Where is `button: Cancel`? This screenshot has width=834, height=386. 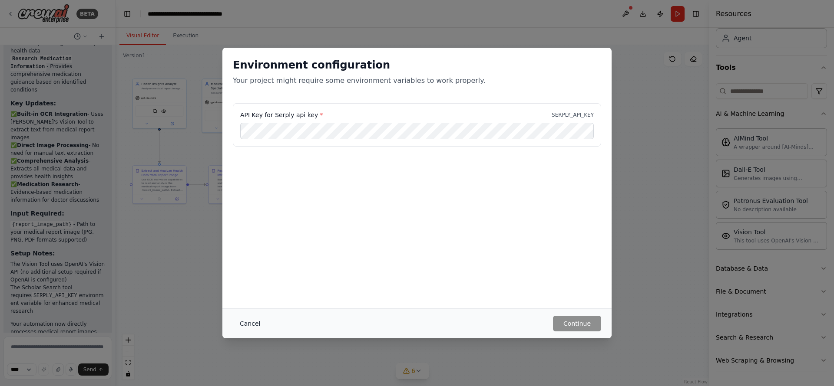
button: Cancel is located at coordinates (250, 324).